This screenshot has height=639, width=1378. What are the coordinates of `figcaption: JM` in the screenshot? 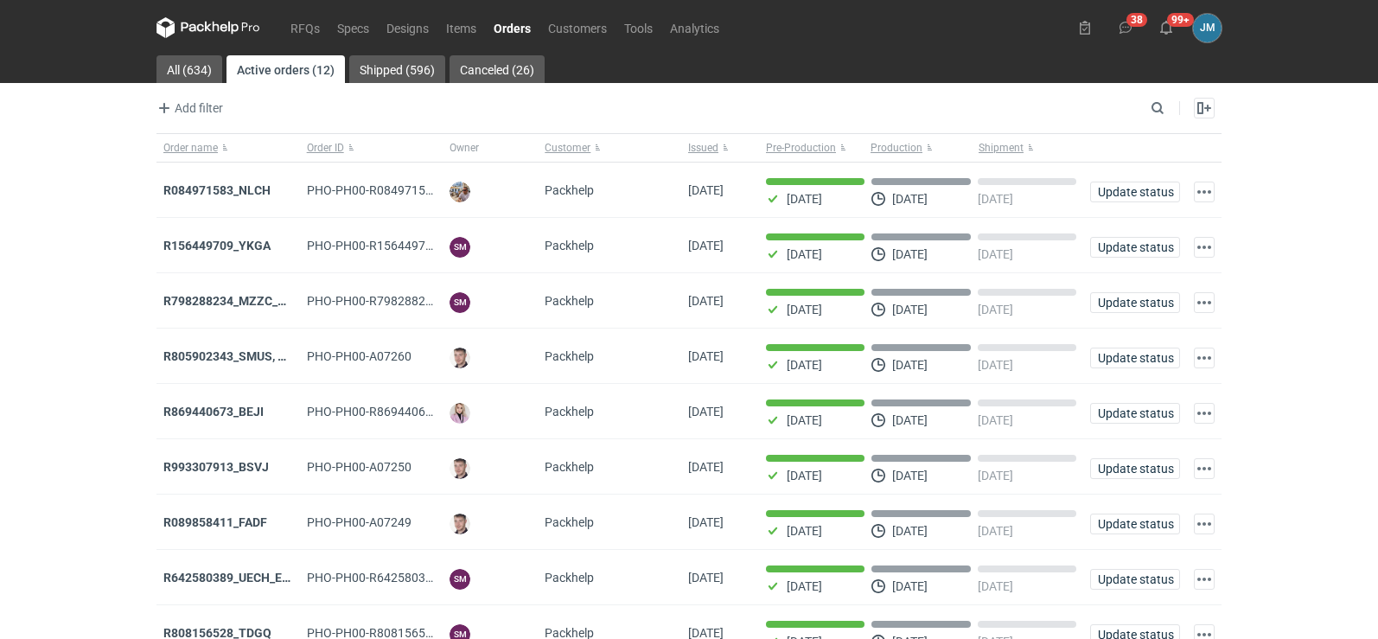 It's located at (1206, 28).